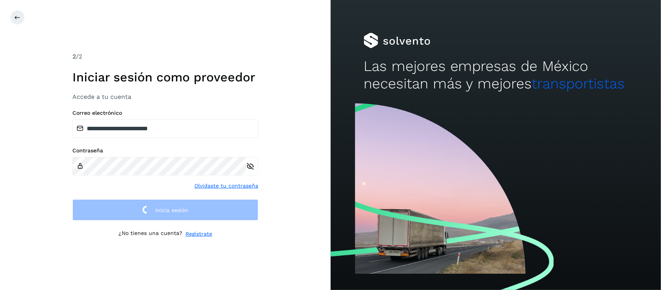 The width and height of the screenshot is (661, 290). Describe the element at coordinates (165, 57) in the screenshot. I see `div: /2` at that location.